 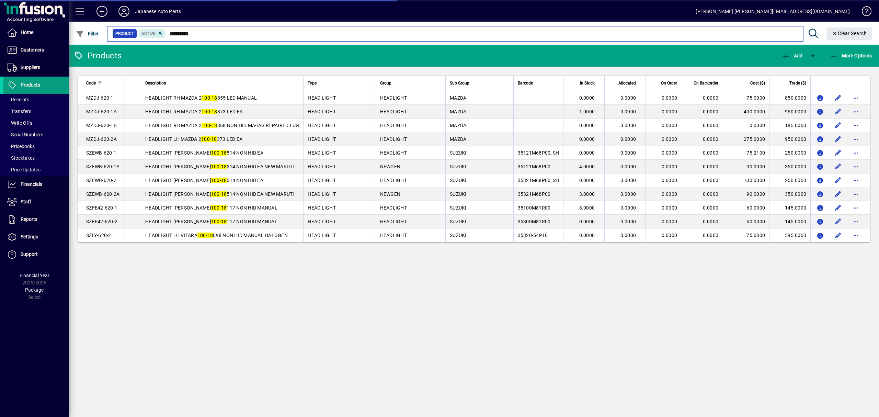 What do you see at coordinates (36, 50) in the screenshot?
I see `a: Customers` at bounding box center [36, 50].